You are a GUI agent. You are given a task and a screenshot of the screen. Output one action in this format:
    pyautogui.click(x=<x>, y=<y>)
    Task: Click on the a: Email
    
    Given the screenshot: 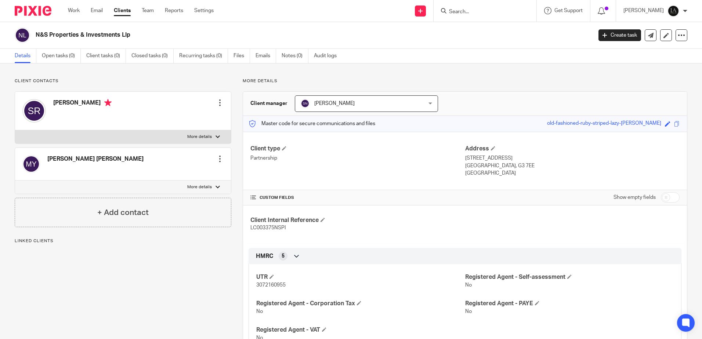 What is the action you would take?
    pyautogui.click(x=97, y=11)
    